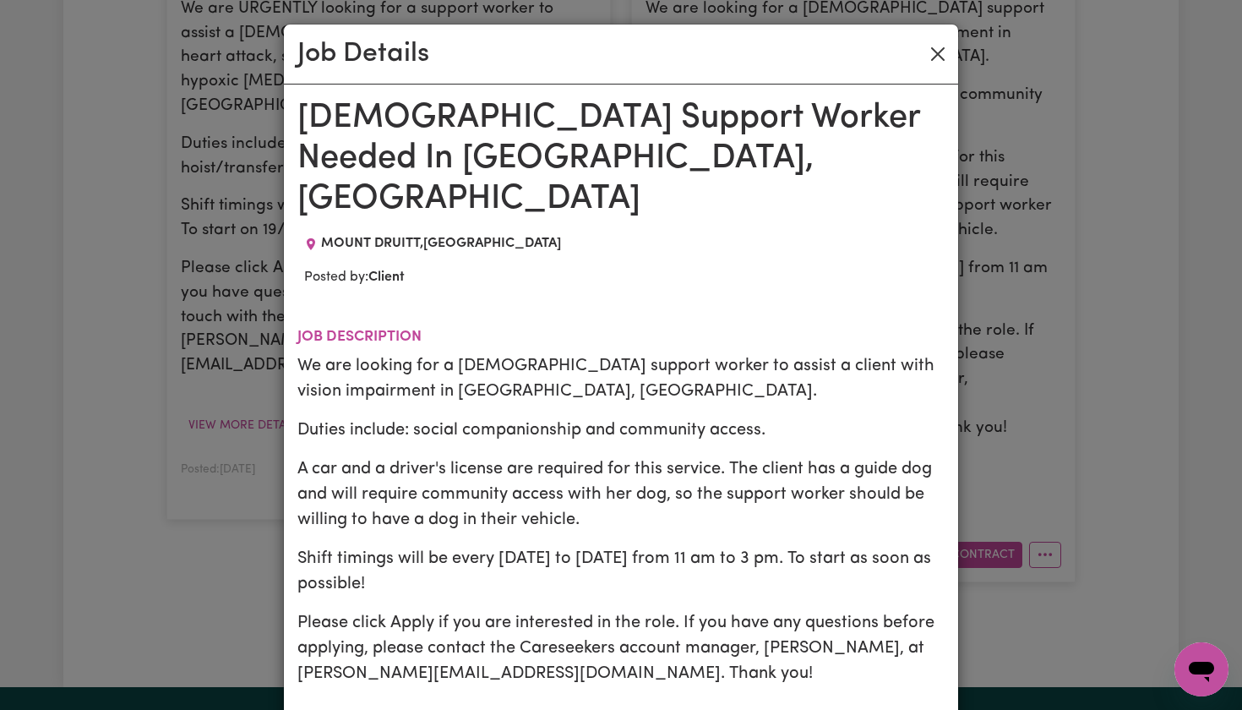 The image size is (1242, 710). Describe the element at coordinates (621, 336) in the screenshot. I see `h2: Job description` at that location.